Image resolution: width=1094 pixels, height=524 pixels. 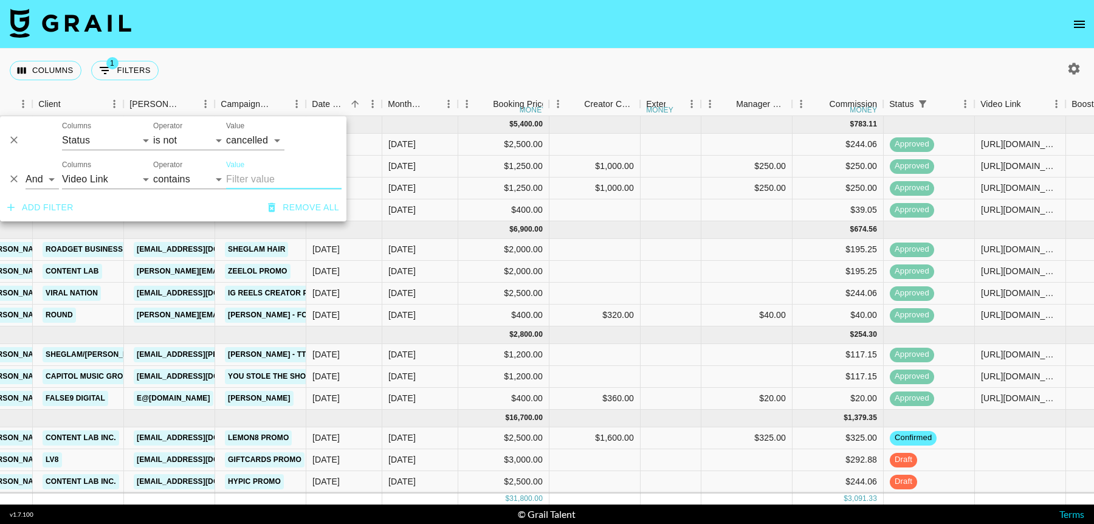 What do you see at coordinates (595, 104) in the screenshot?
I see `div: Creator Commmission Override` at bounding box center [595, 104].